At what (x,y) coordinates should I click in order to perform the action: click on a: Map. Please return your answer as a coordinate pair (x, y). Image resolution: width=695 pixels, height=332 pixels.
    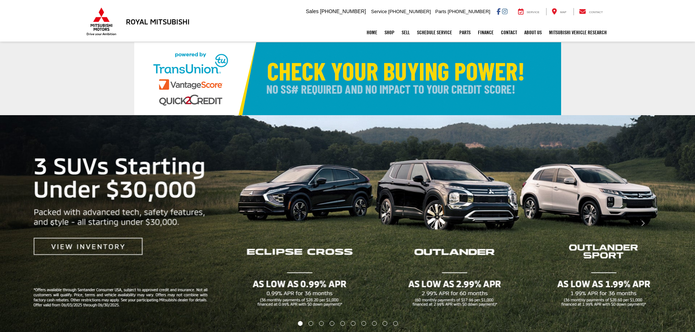
    Looking at the image, I should click on (559, 12).